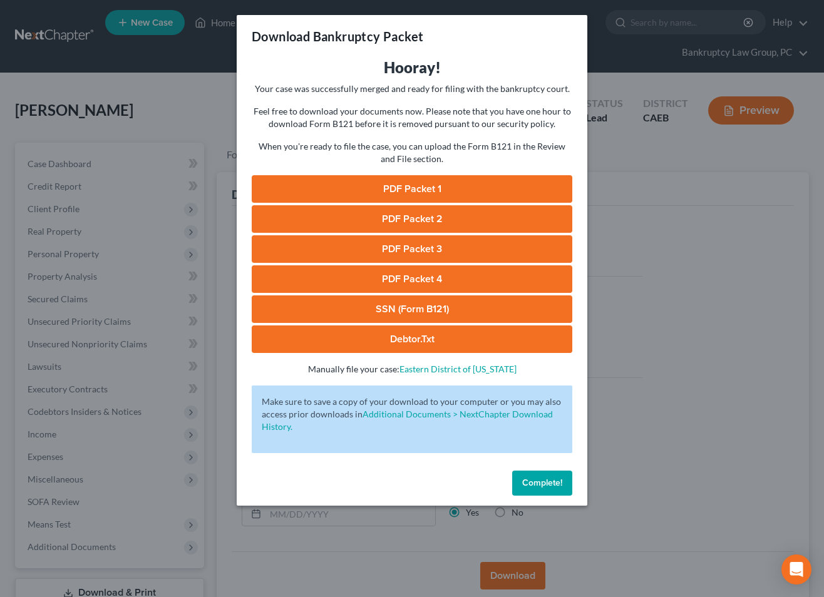 The image size is (824, 597). Describe the element at coordinates (412, 249) in the screenshot. I see `a: PDF Packet 3` at that location.